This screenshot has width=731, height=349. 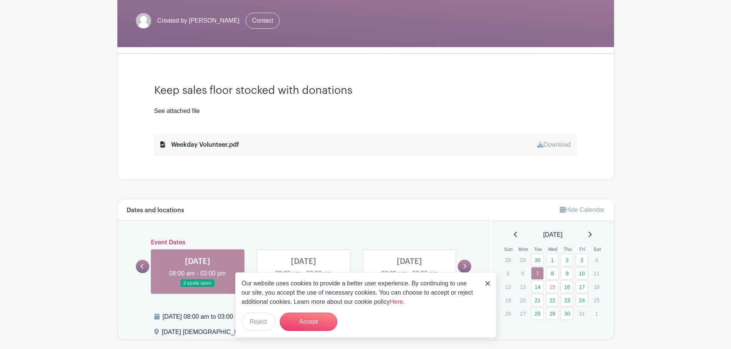 What do you see at coordinates (522, 300) in the screenshot?
I see `p: 20` at bounding box center [522, 300].